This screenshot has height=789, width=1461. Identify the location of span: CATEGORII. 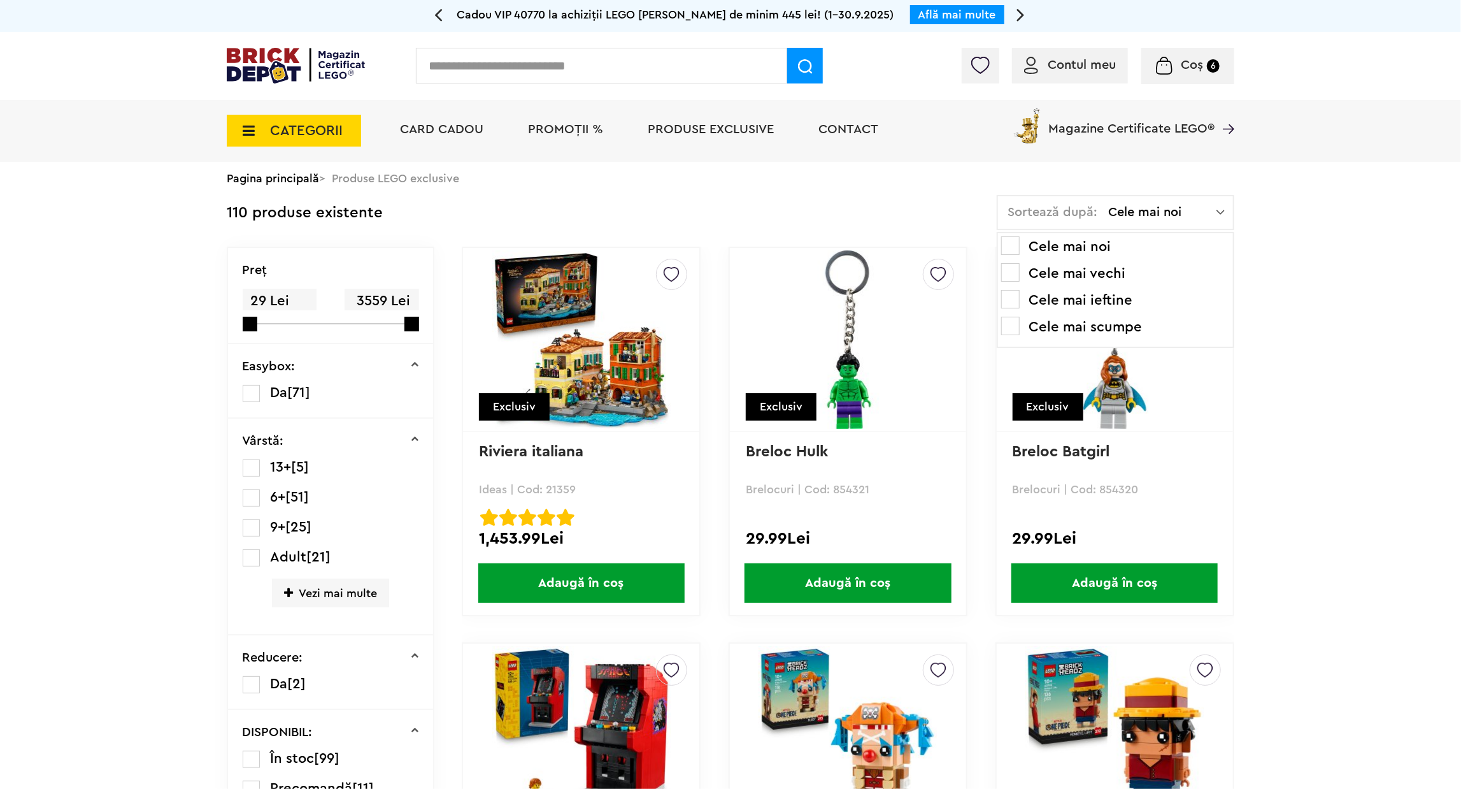
(306, 131).